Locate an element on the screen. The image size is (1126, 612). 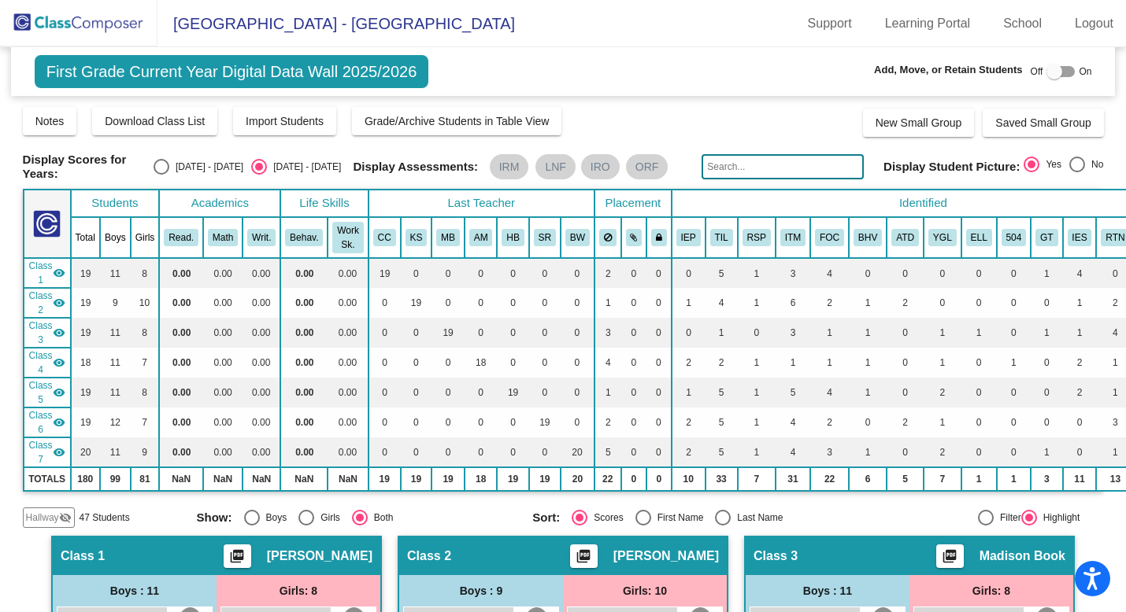
mat-chip: ORF is located at coordinates (647, 167).